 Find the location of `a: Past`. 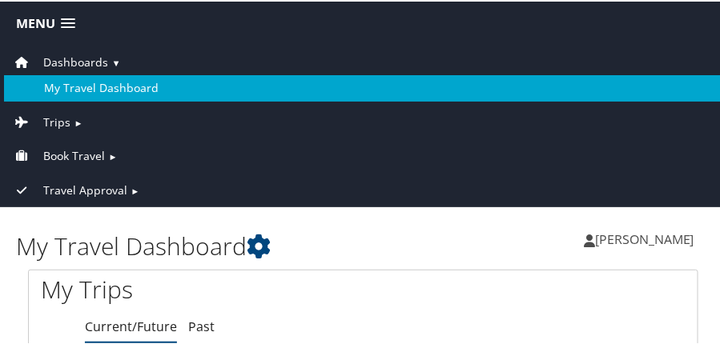

a: Past is located at coordinates (201, 325).